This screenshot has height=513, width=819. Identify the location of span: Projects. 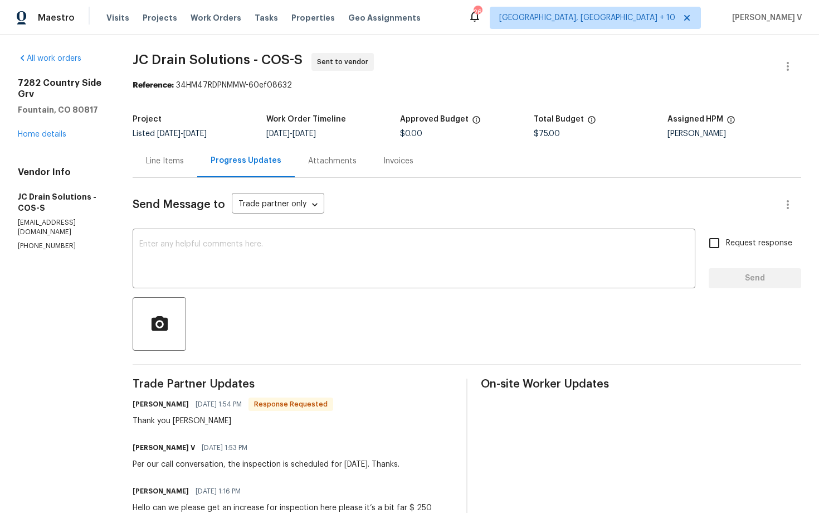
(160, 18).